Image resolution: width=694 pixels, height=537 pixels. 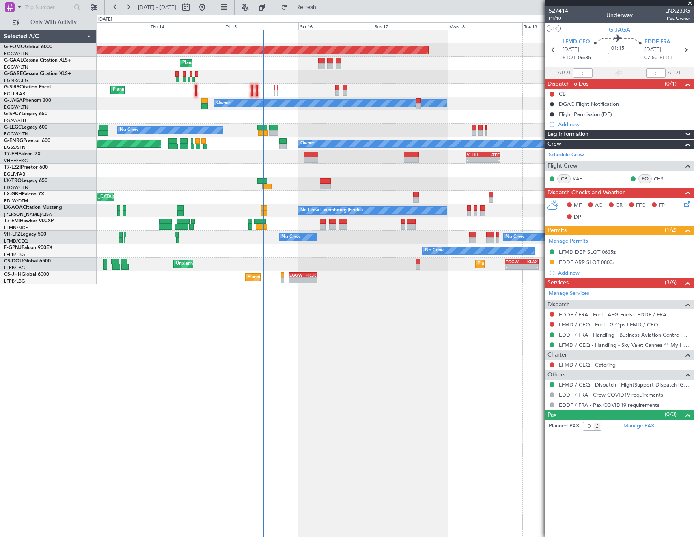 I want to click on span: FFC, so click(x=640, y=206).